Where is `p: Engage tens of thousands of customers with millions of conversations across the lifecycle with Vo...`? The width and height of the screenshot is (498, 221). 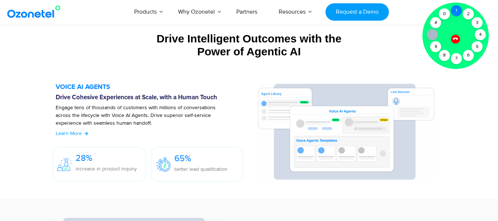 p: Engage tens of thousands of customers with millions of conversations across the lifecycle with Vo... is located at coordinates (143, 119).